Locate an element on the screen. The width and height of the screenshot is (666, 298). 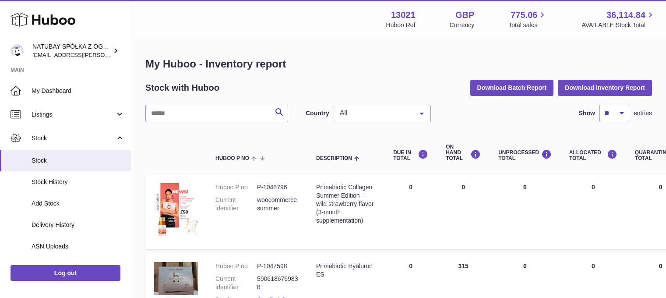
a: 36,114.84 AVAILABLE Stock Total is located at coordinates (619, 19).